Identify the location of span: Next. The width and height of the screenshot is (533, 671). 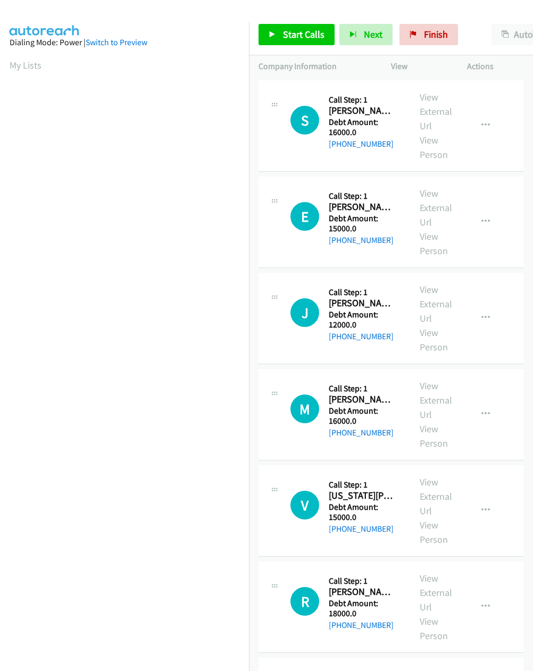
(373, 34).